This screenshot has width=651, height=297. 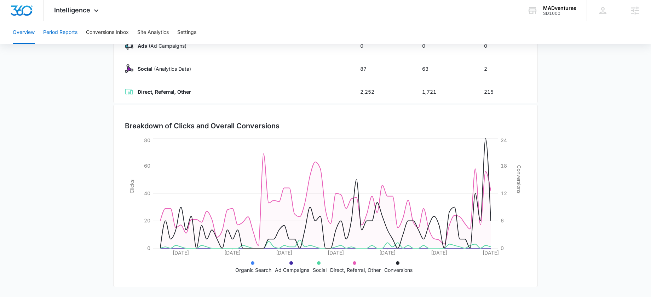 I want to click on td: 1,721, so click(x=445, y=92).